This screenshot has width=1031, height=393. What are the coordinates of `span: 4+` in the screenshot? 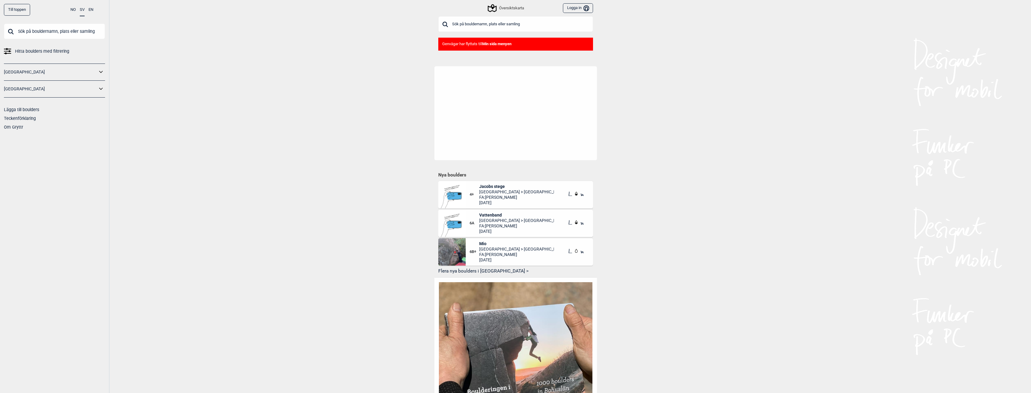 It's located at (474, 194).